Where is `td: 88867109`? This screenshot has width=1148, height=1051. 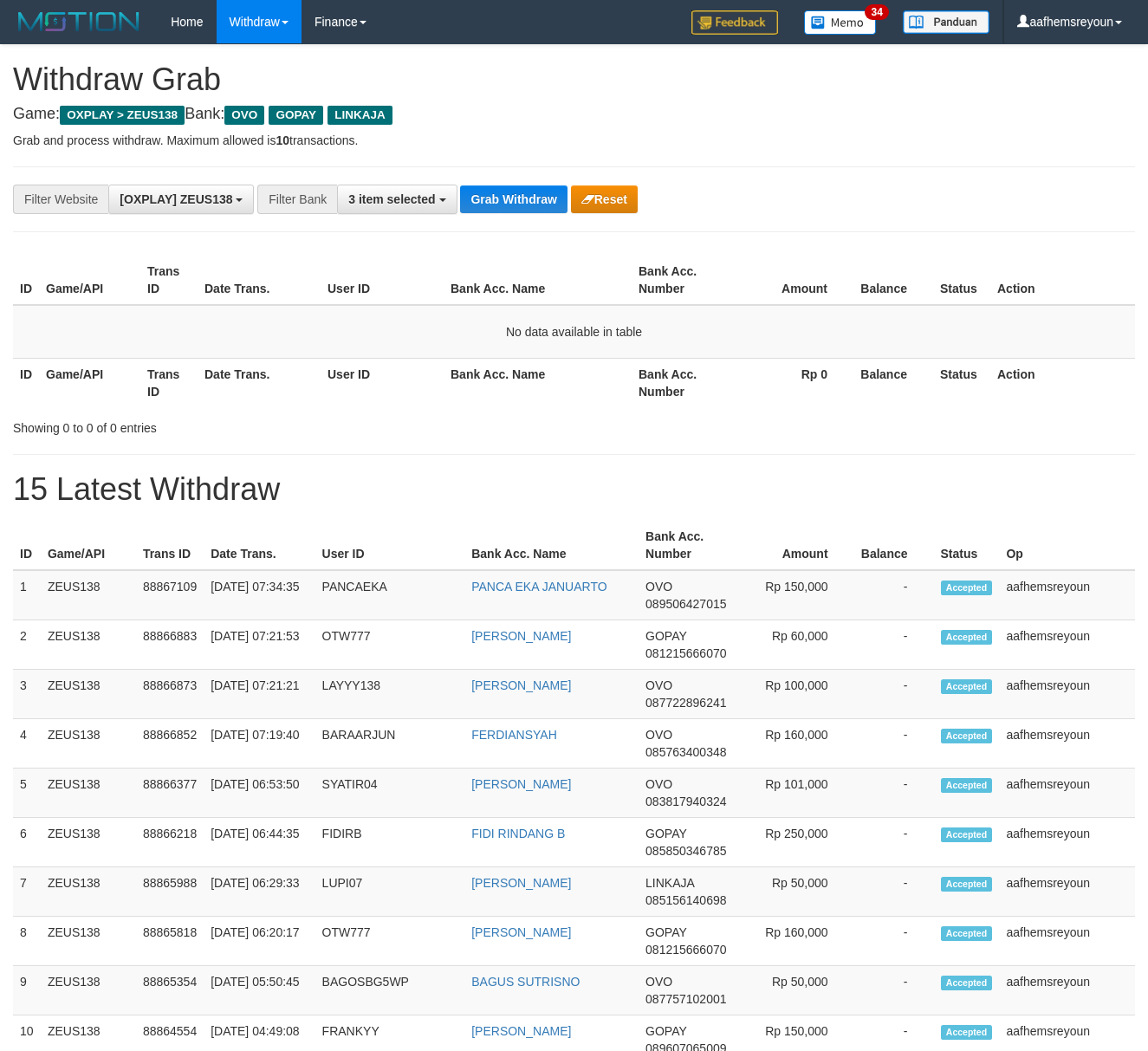 td: 88867109 is located at coordinates (170, 595).